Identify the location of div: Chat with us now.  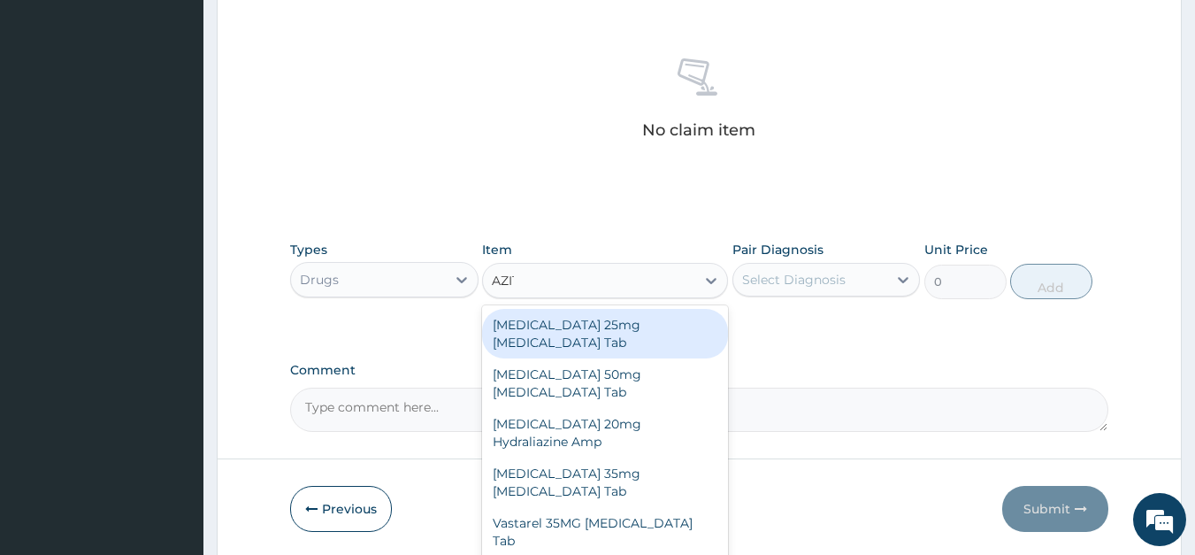
(195, 111).